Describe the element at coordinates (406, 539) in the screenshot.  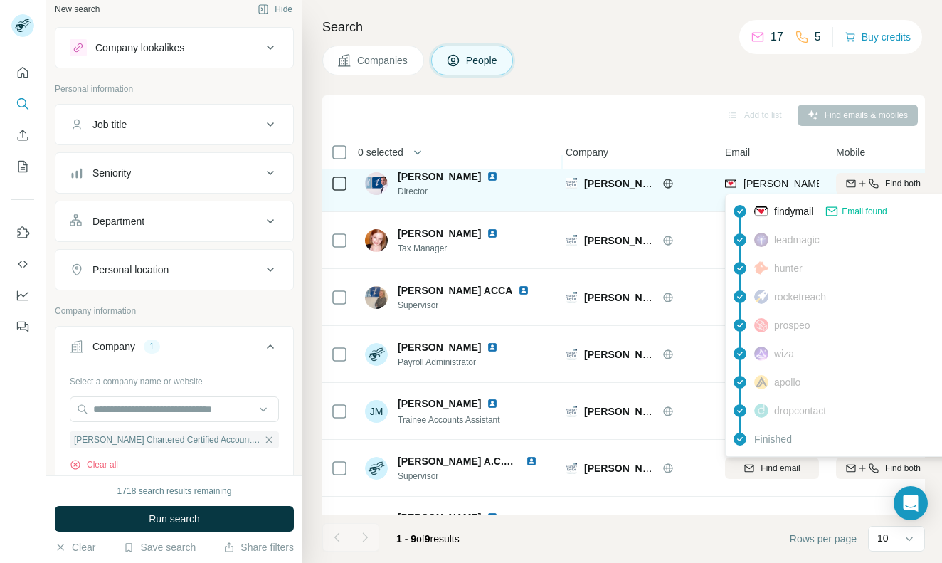
I see `span: 1 - 9` at that location.